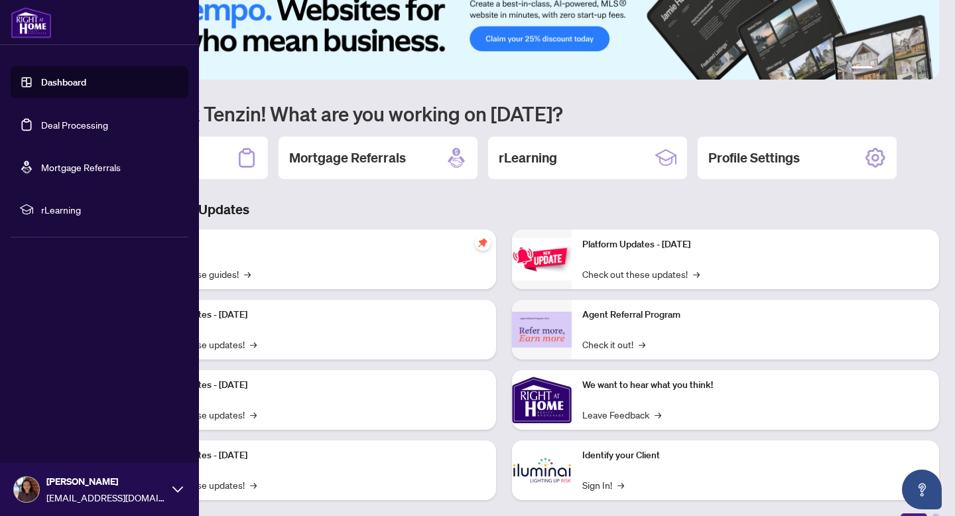  What do you see at coordinates (755, 385) in the screenshot?
I see `p: We want to hear what you think!` at bounding box center [755, 385].